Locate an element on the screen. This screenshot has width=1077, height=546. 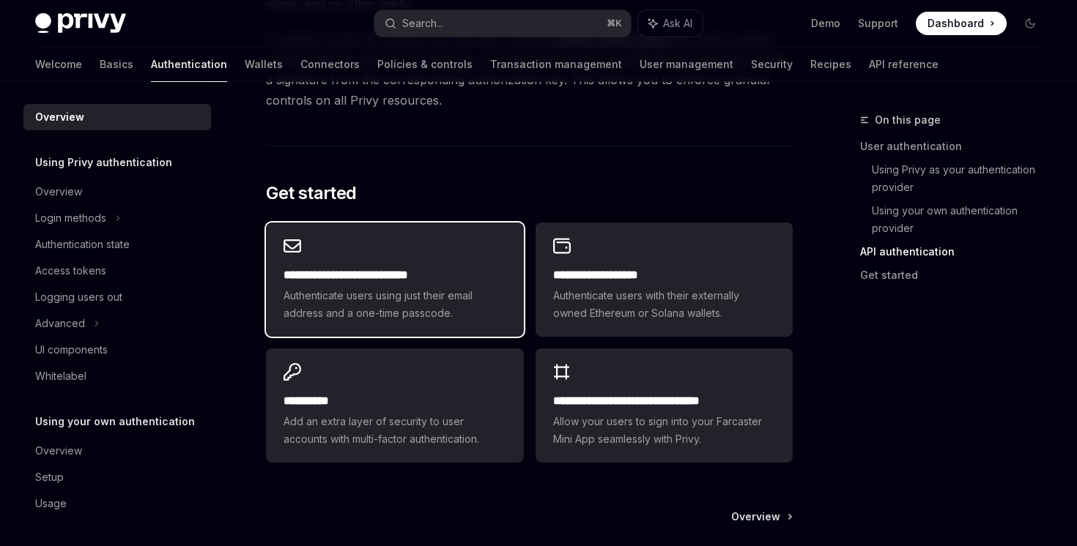
a: Authentication state is located at coordinates (117, 245).